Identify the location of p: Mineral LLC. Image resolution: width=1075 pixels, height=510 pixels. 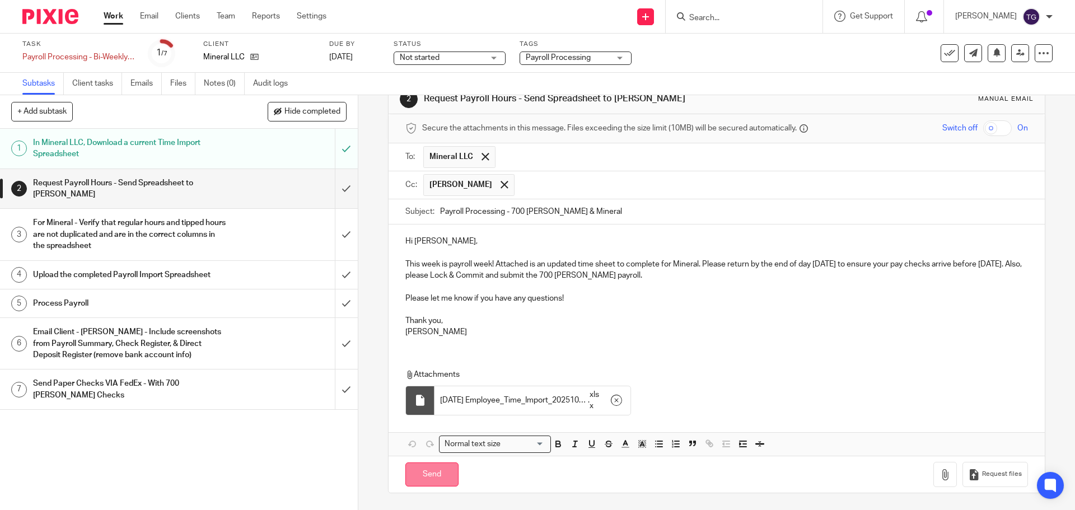
(224, 57).